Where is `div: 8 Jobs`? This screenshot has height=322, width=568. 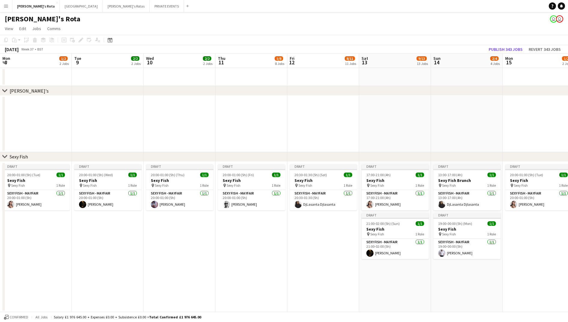
div: 8 Jobs is located at coordinates (279, 63).